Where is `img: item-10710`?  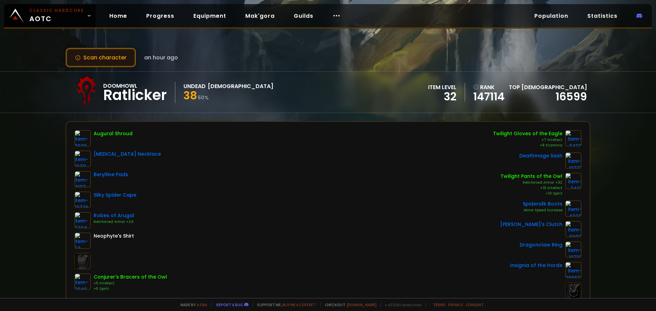
img: item-10710 is located at coordinates (573, 250).